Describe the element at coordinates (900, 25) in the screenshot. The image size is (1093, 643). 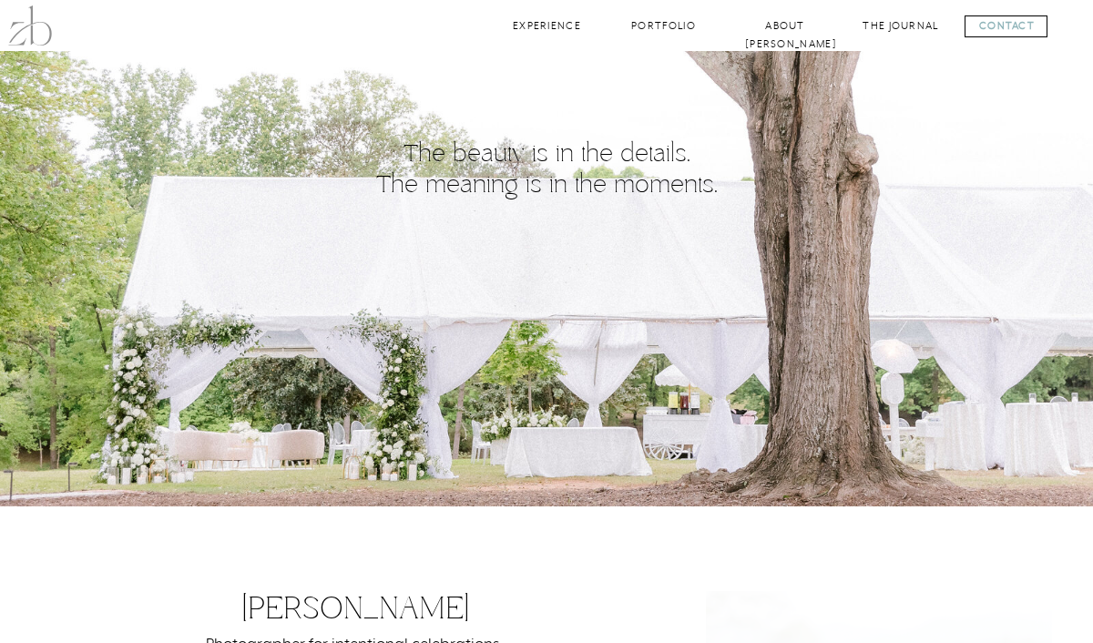
I see `a: The Journal` at that location.